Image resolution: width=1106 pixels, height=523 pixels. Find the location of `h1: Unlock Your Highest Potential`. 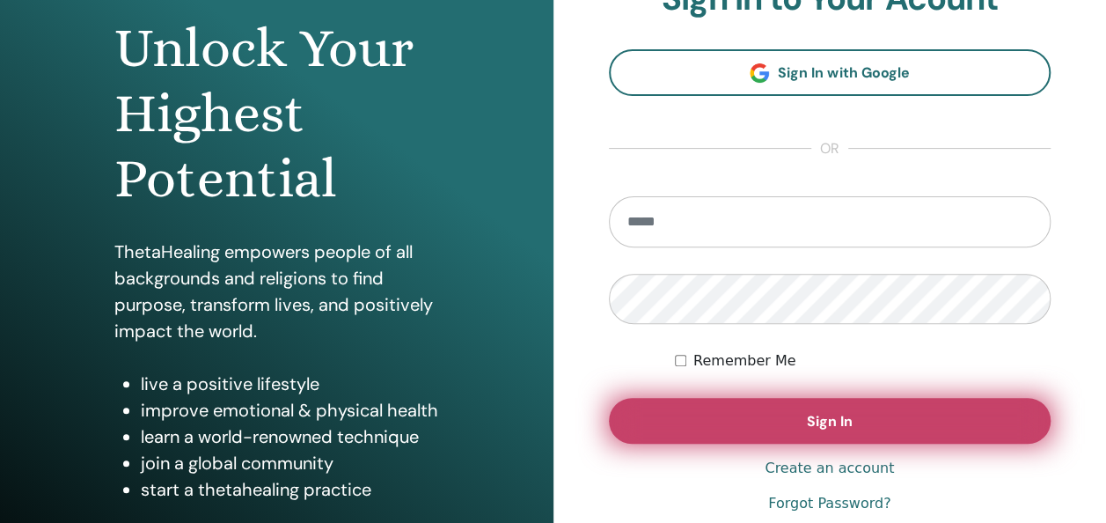

h1: Unlock Your Highest Potential is located at coordinates (276, 113).